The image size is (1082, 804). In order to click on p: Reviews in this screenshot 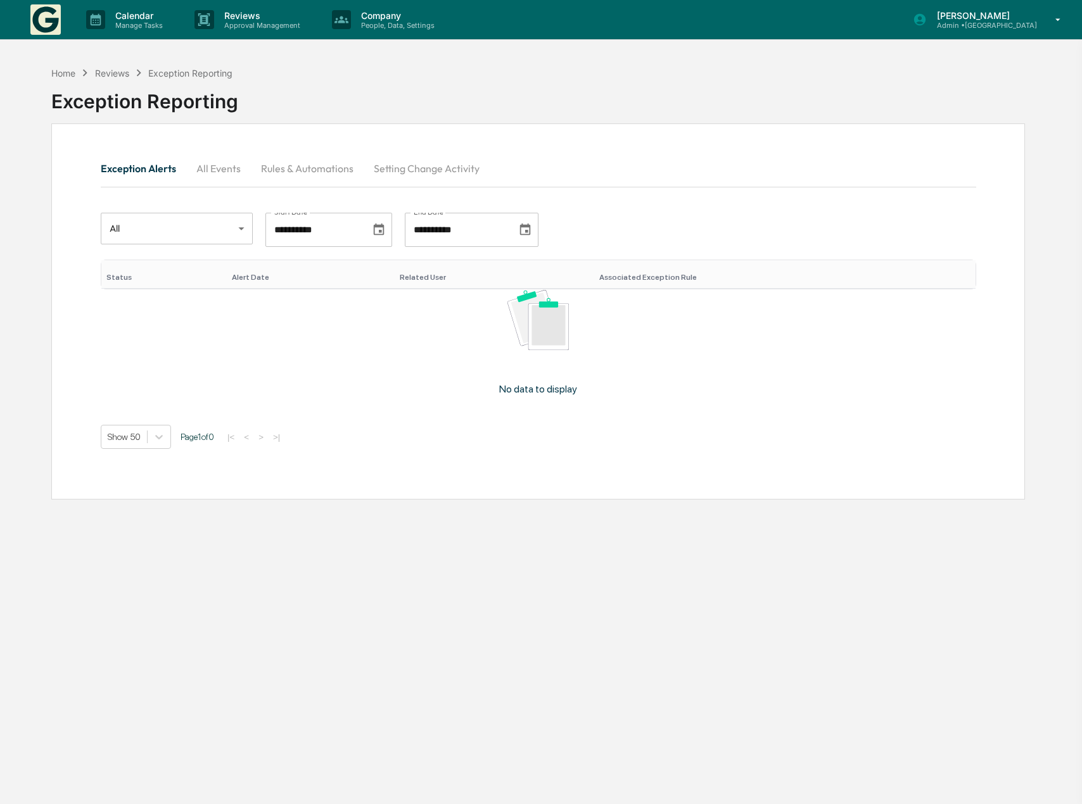, I will do `click(260, 15)`.